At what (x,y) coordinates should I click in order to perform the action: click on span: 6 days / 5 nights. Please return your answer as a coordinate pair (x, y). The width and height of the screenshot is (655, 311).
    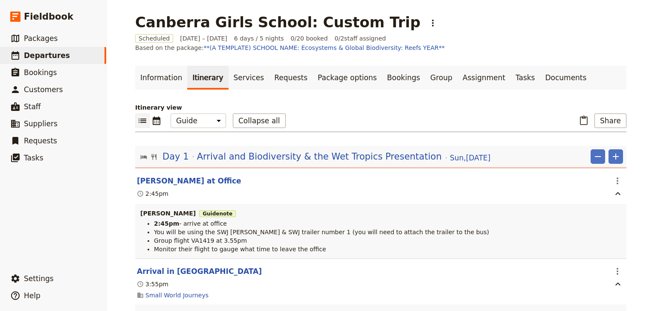
    Looking at the image, I should click on (259, 38).